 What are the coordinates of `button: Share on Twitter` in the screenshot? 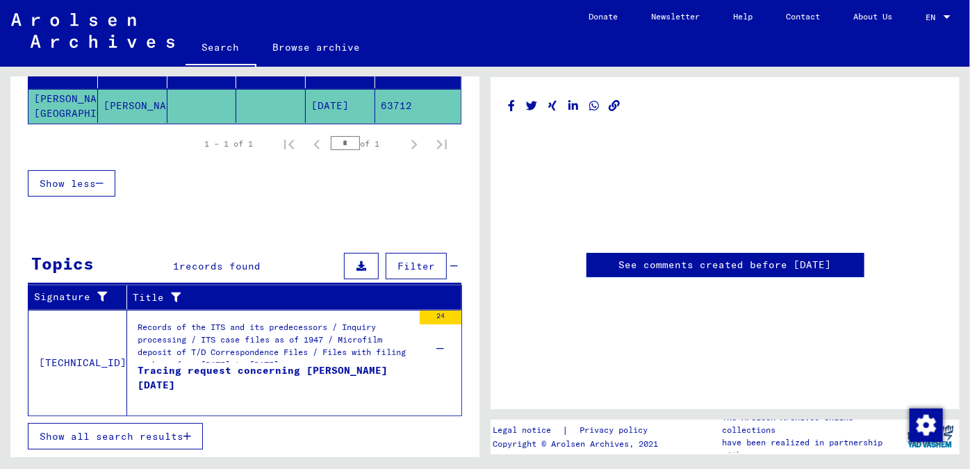 It's located at (532, 106).